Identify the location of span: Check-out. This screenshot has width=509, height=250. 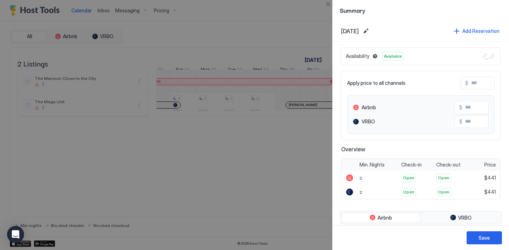
(448, 165).